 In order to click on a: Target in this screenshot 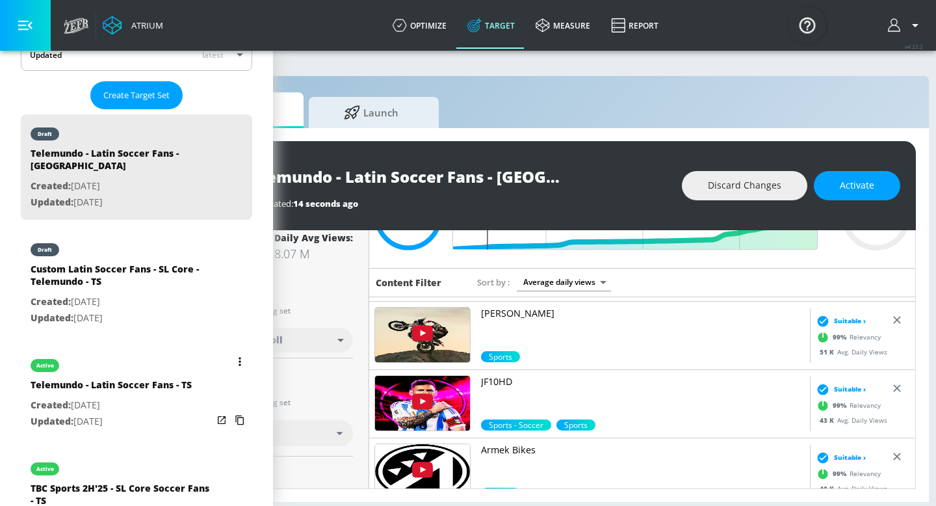, I will do `click(491, 25)`.